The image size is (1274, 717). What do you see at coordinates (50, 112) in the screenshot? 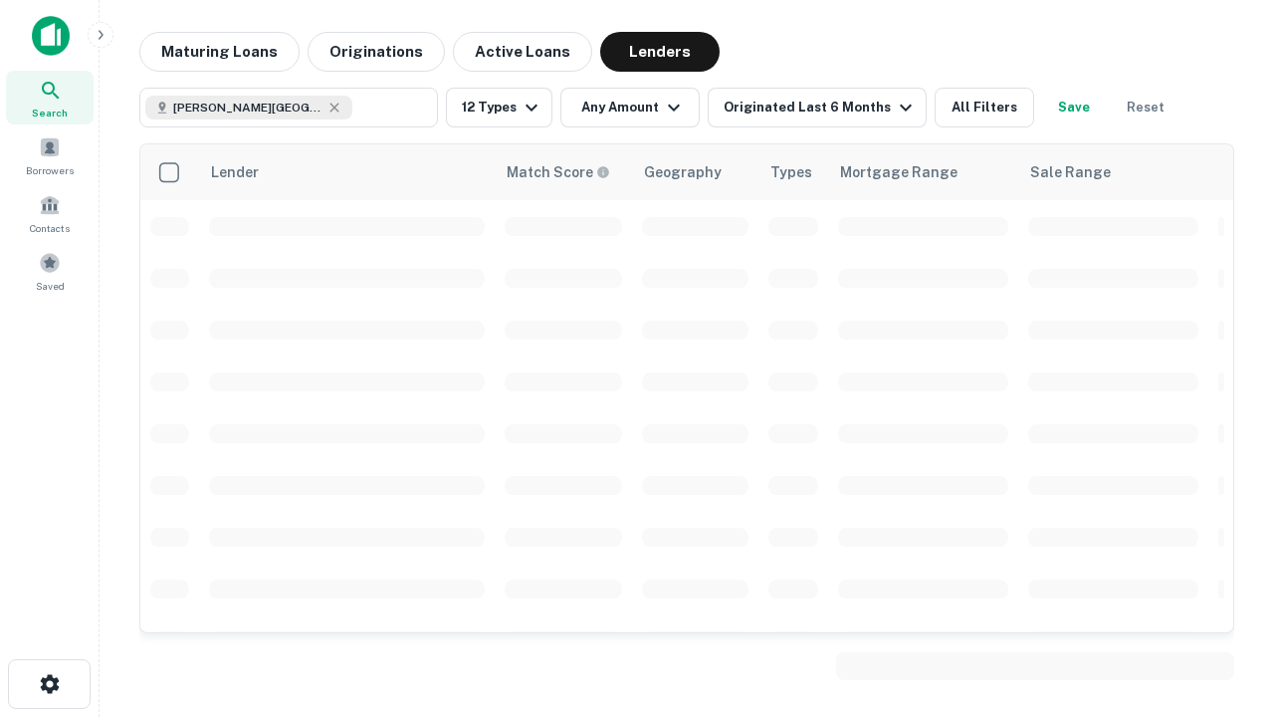
I see `span: Search` at bounding box center [50, 112].